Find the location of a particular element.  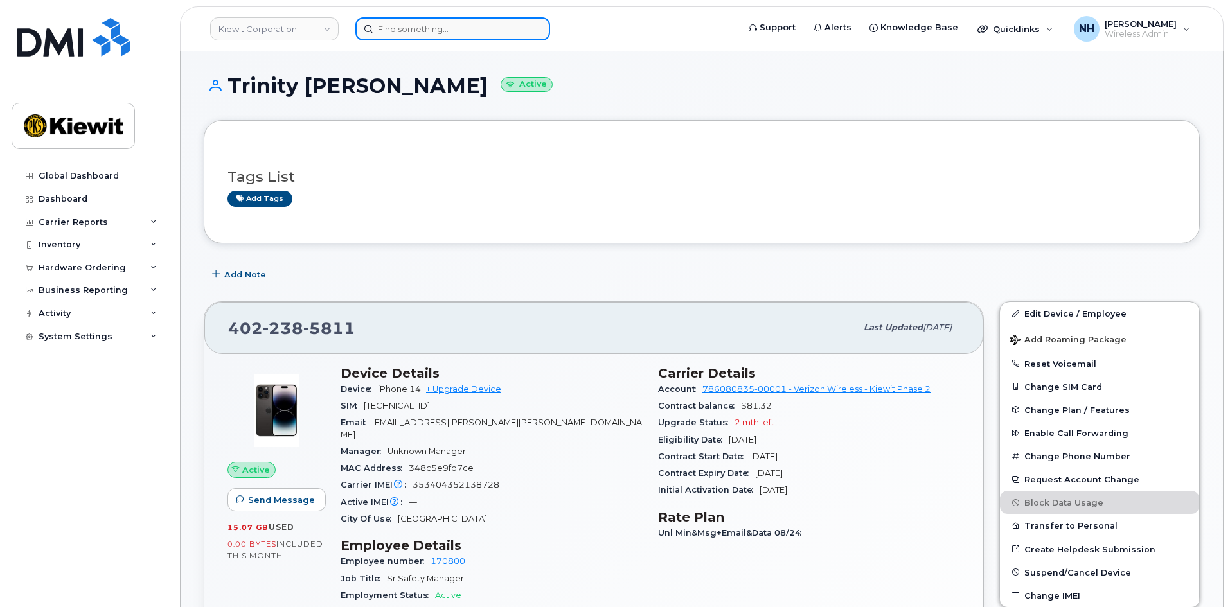

a: + Upgrade Device is located at coordinates (463, 389).